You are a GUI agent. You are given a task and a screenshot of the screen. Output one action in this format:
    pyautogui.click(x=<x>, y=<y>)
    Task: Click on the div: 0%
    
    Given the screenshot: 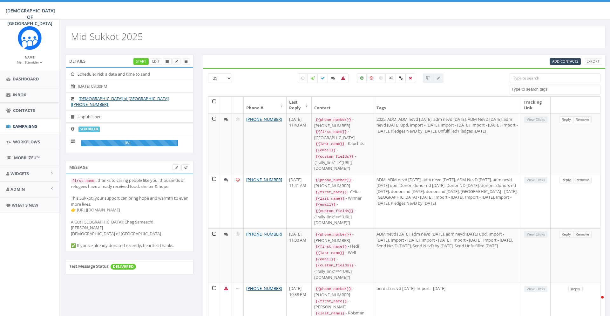 What is the action you would take?
    pyautogui.click(x=130, y=143)
    